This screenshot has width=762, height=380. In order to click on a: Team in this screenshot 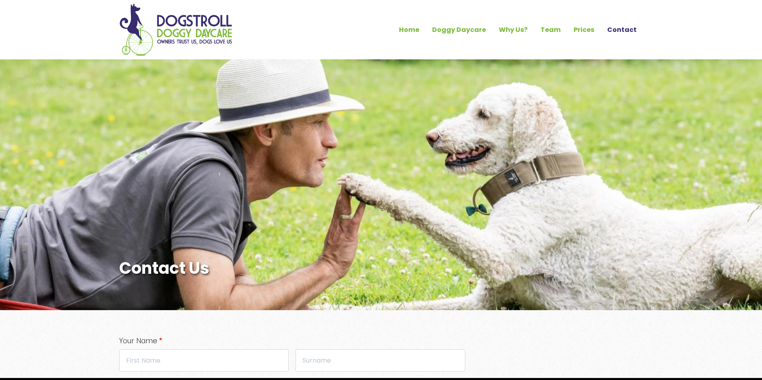, I will do `click(551, 30)`.